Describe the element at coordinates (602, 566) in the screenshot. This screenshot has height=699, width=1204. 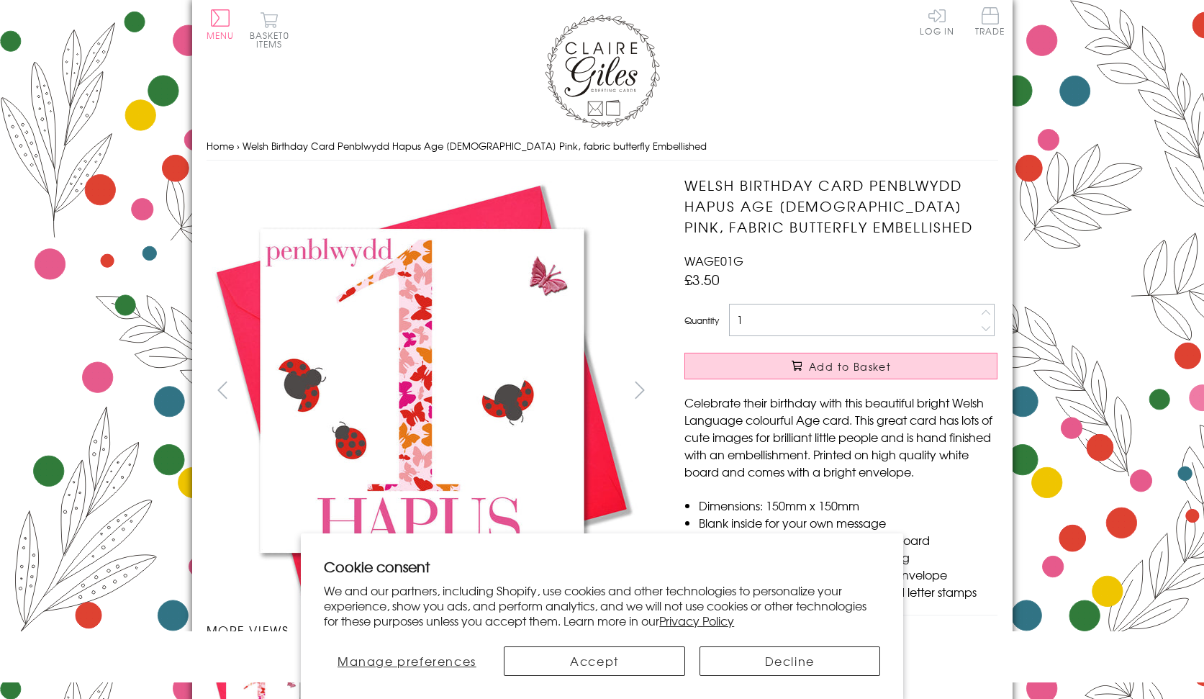
I see `h2: Cookie consent` at that location.